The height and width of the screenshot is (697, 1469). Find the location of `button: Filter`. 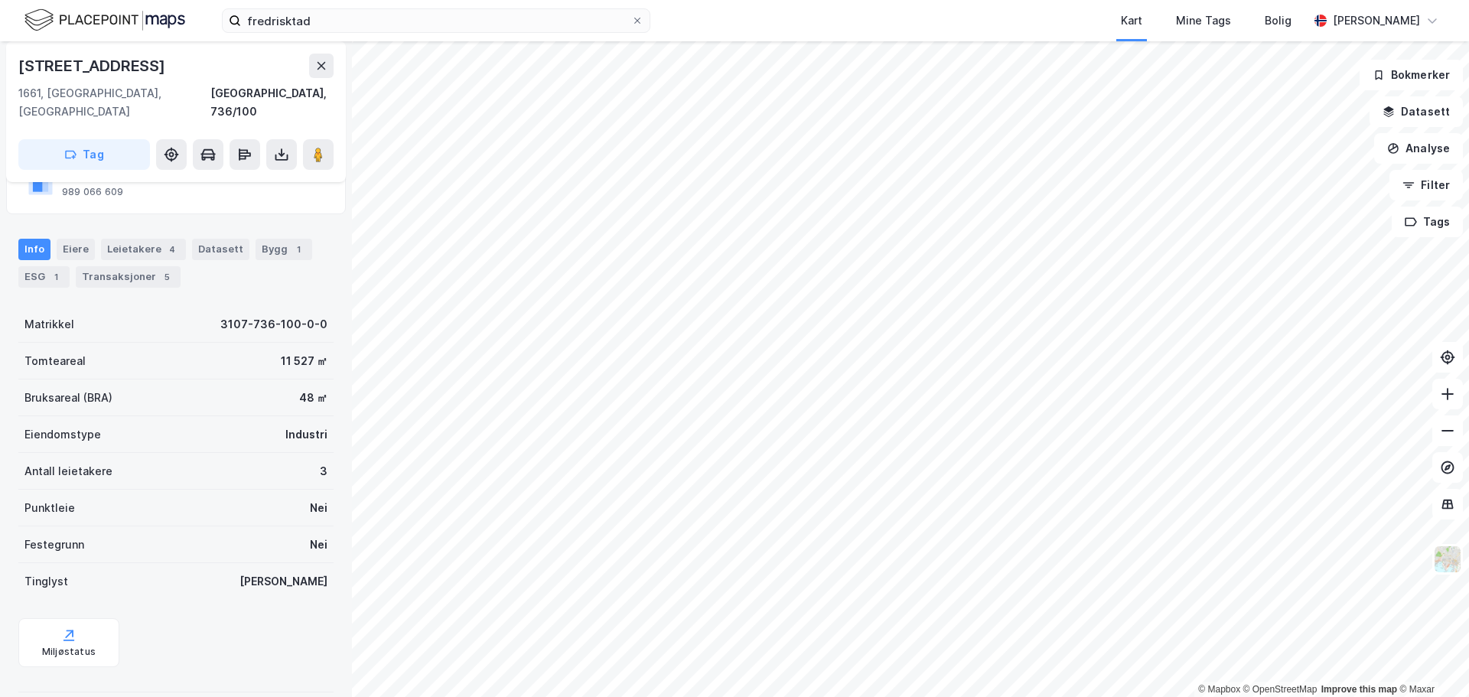

button: Filter is located at coordinates (1426, 185).